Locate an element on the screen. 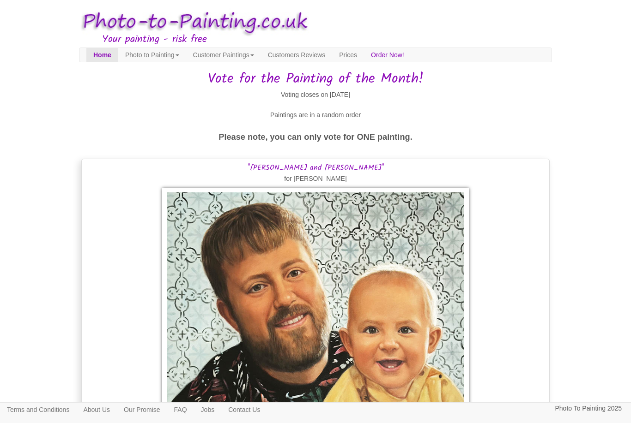  p: Photo To Painting 2025 is located at coordinates (588, 409).